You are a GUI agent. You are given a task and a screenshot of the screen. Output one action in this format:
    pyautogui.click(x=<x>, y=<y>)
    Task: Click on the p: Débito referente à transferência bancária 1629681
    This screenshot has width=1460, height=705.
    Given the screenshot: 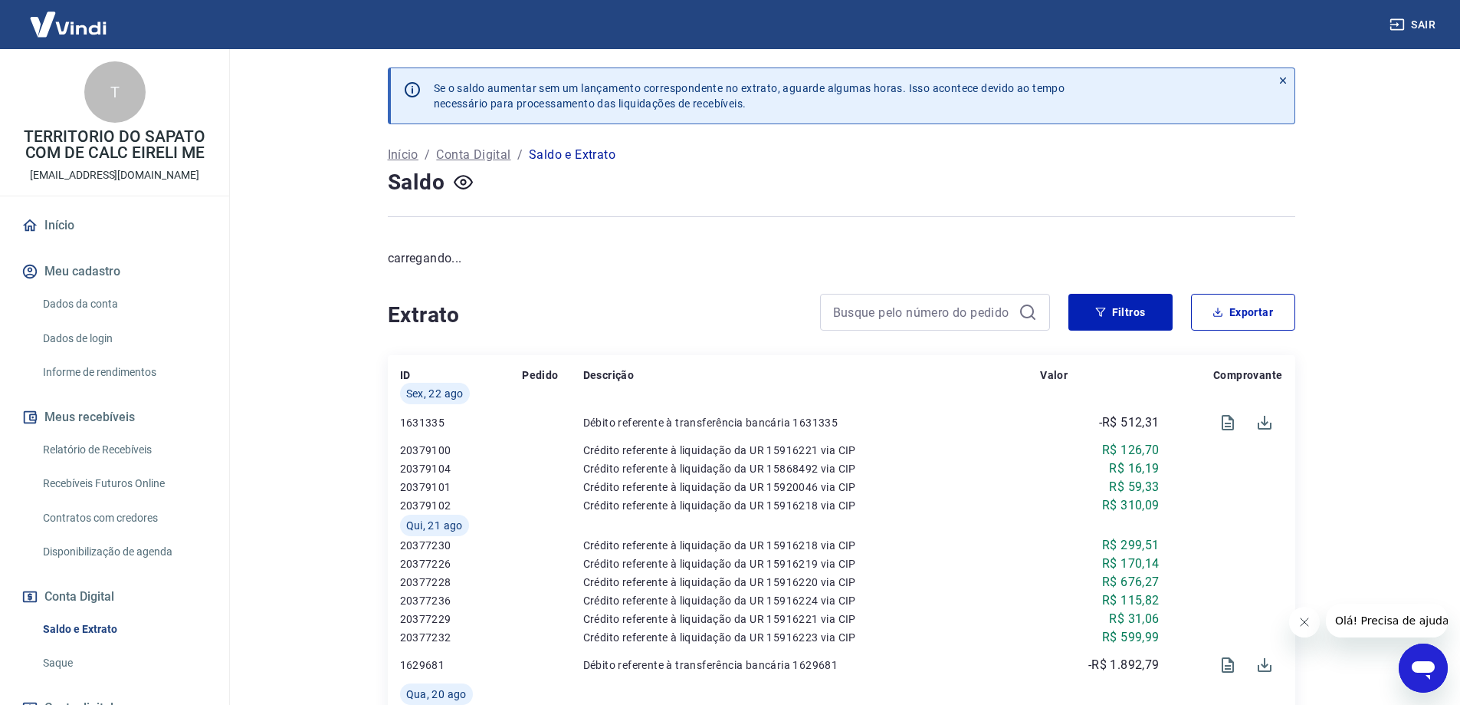 What is the action you would take?
    pyautogui.click(x=812, y=665)
    